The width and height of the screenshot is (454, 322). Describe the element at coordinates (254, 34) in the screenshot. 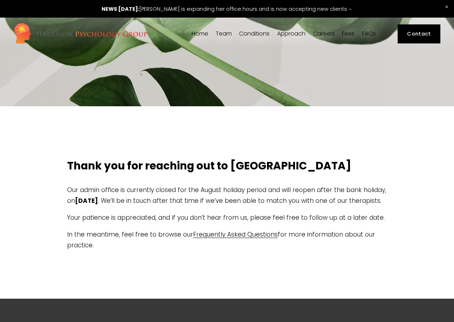

I see `span: Conditions` at that location.